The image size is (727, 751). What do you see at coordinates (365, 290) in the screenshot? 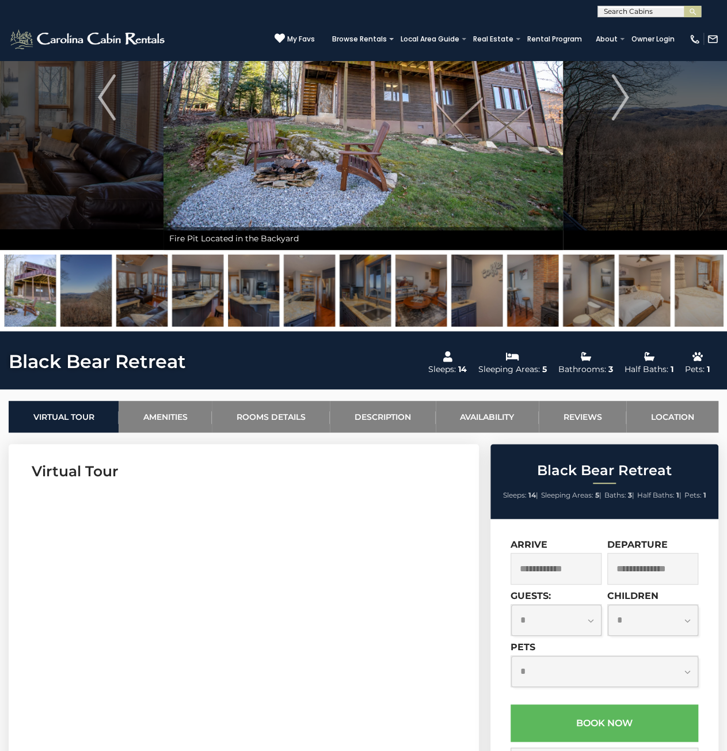
I see `img: 163267474` at bounding box center [365, 290].